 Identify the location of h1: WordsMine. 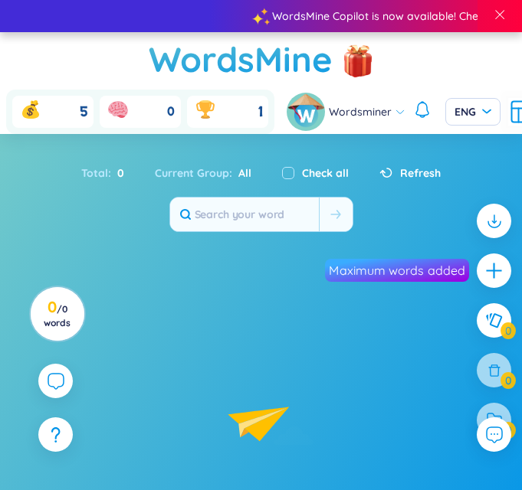
(241, 59).